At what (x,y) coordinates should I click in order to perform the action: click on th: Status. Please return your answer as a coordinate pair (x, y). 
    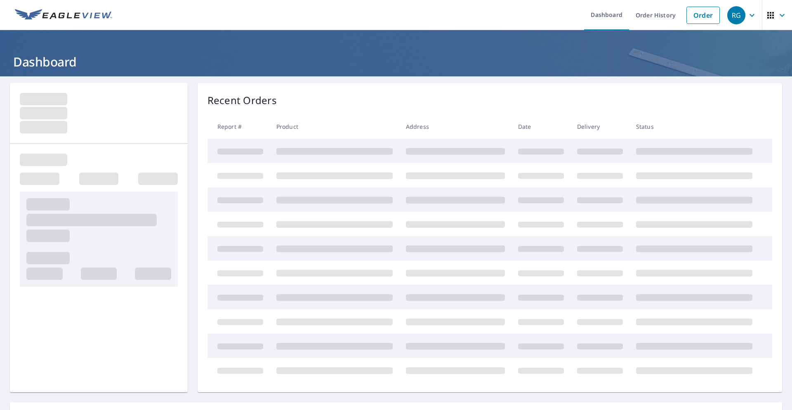
    Looking at the image, I should click on (694, 126).